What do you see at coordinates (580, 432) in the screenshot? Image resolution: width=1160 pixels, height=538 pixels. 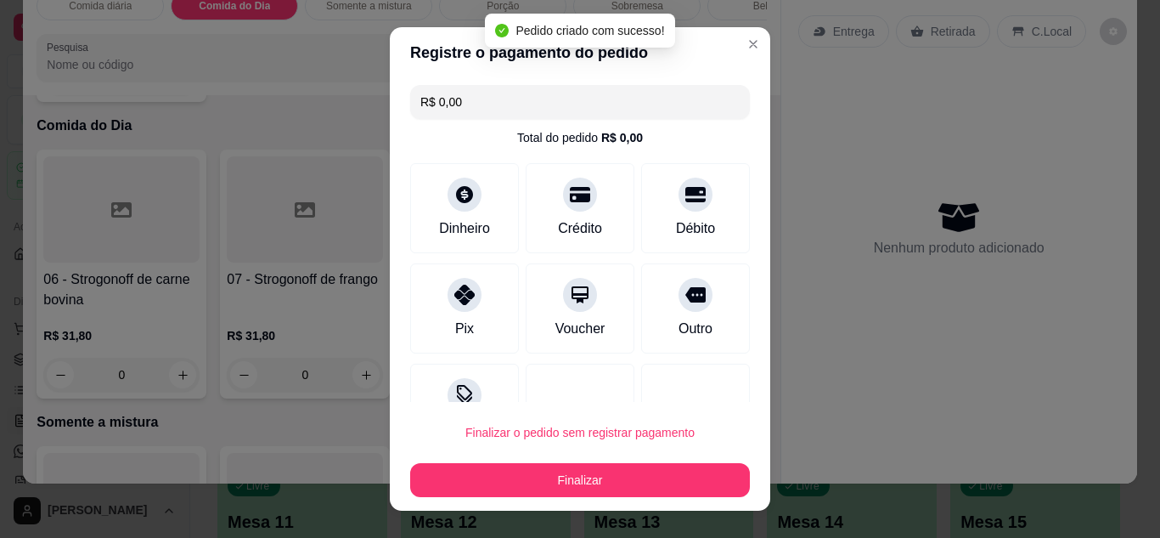 I see `button: Finalizar o pedido sem registrar pagamento` at bounding box center [580, 432].